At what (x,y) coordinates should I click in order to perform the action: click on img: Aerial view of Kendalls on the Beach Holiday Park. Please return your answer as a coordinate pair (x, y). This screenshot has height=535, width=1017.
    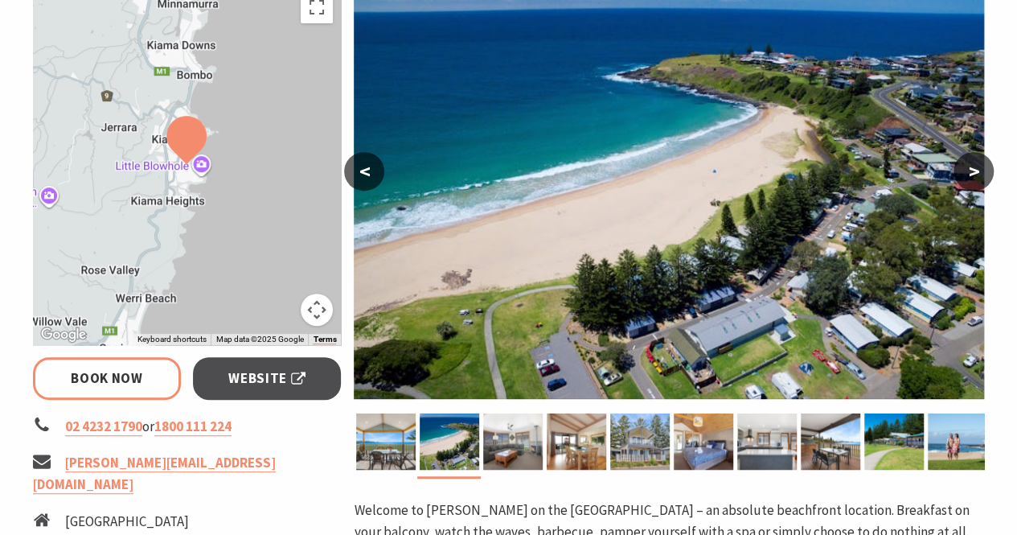
    Looking at the image, I should click on (449, 441).